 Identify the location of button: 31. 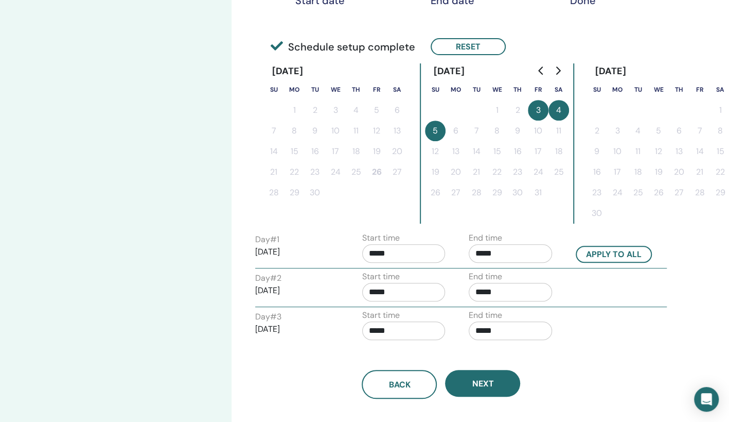
(538, 192).